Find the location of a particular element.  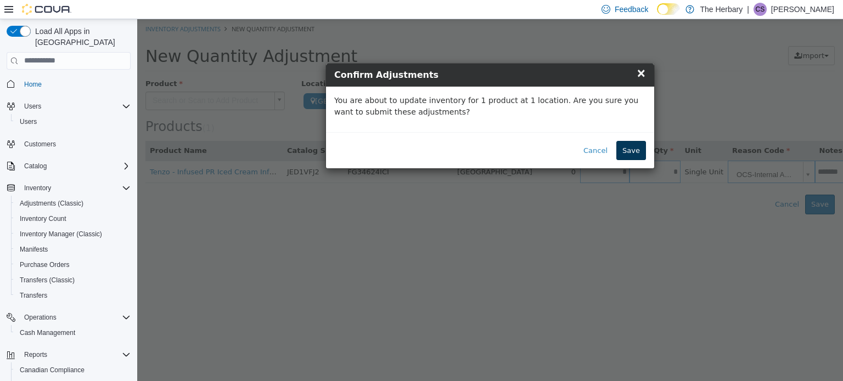

button: Manifests is located at coordinates (73, 250).